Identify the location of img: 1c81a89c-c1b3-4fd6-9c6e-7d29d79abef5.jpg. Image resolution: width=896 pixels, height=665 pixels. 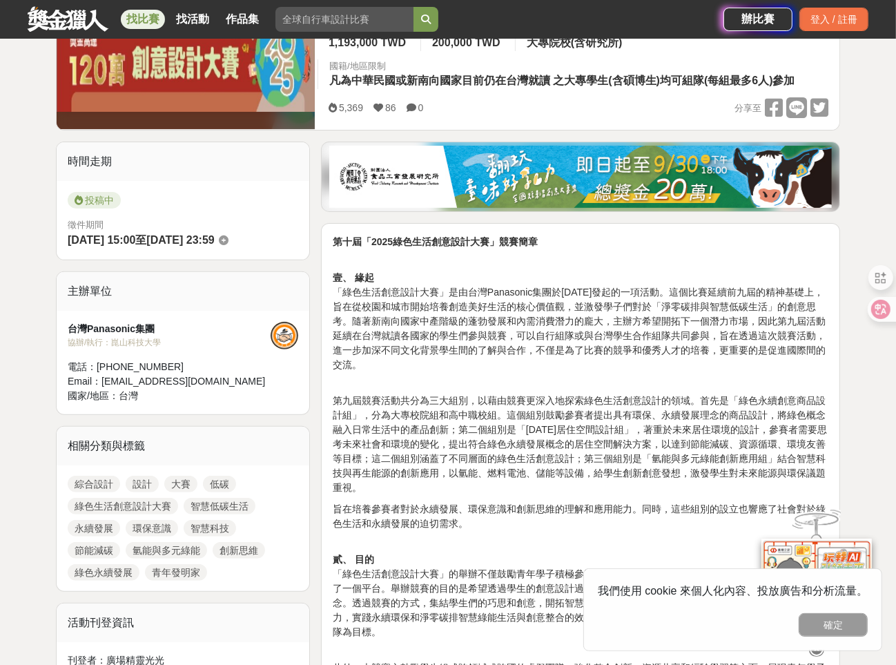
(581, 177).